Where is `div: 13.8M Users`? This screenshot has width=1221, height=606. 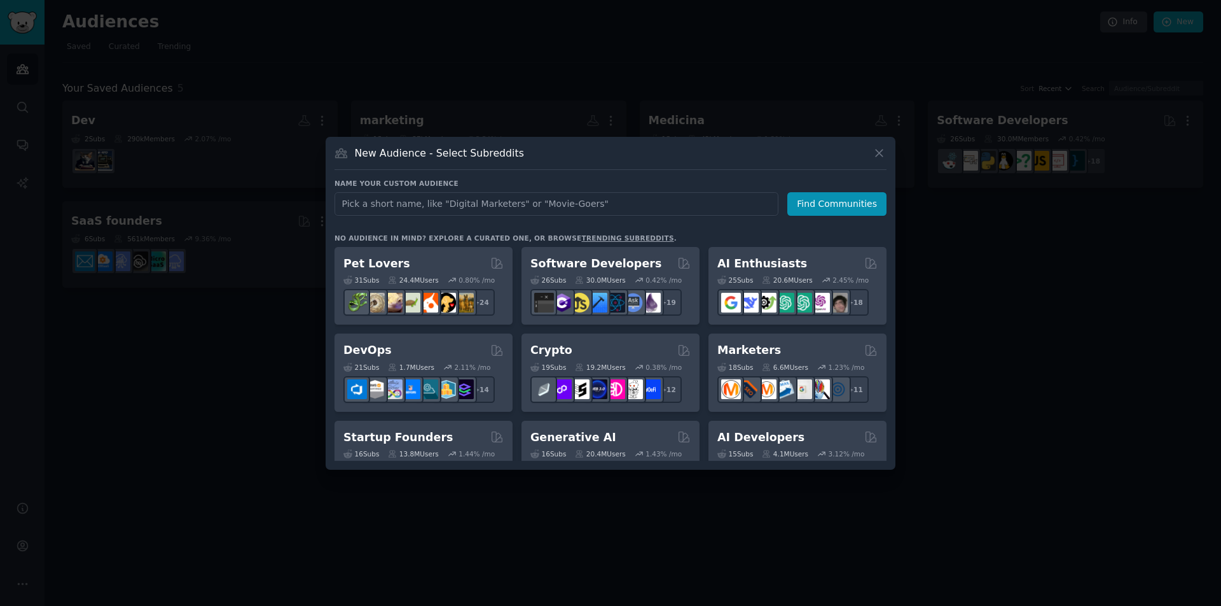
div: 13.8M Users is located at coordinates (413, 454).